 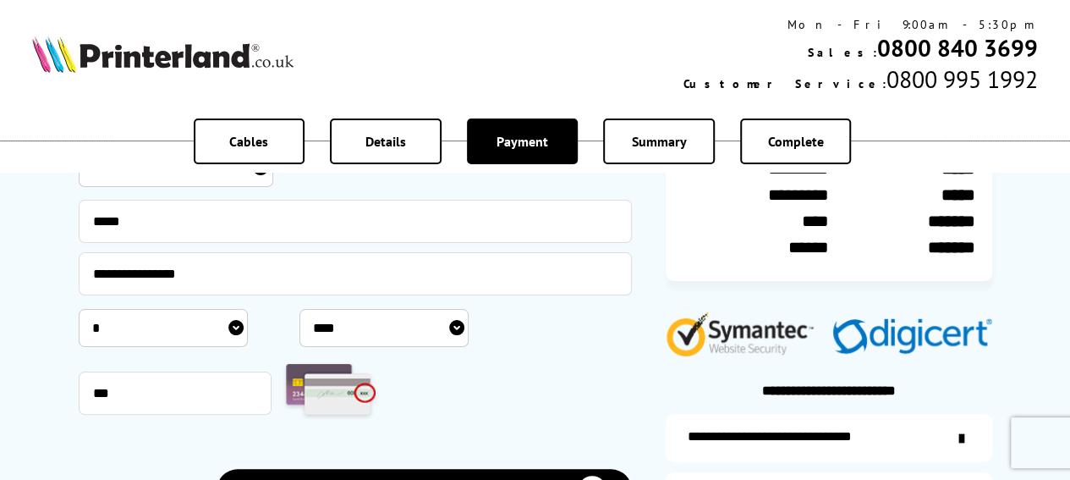 What do you see at coordinates (843, 52) in the screenshot?
I see `span: Sales:` at bounding box center [843, 52].